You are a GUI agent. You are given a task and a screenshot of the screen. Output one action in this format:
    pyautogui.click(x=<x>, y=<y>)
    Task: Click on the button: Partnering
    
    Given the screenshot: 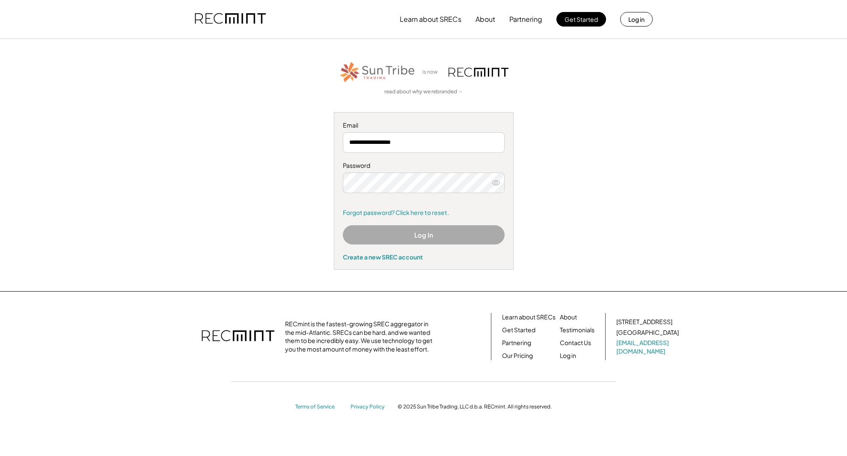 What is the action you would take?
    pyautogui.click(x=526, y=19)
    